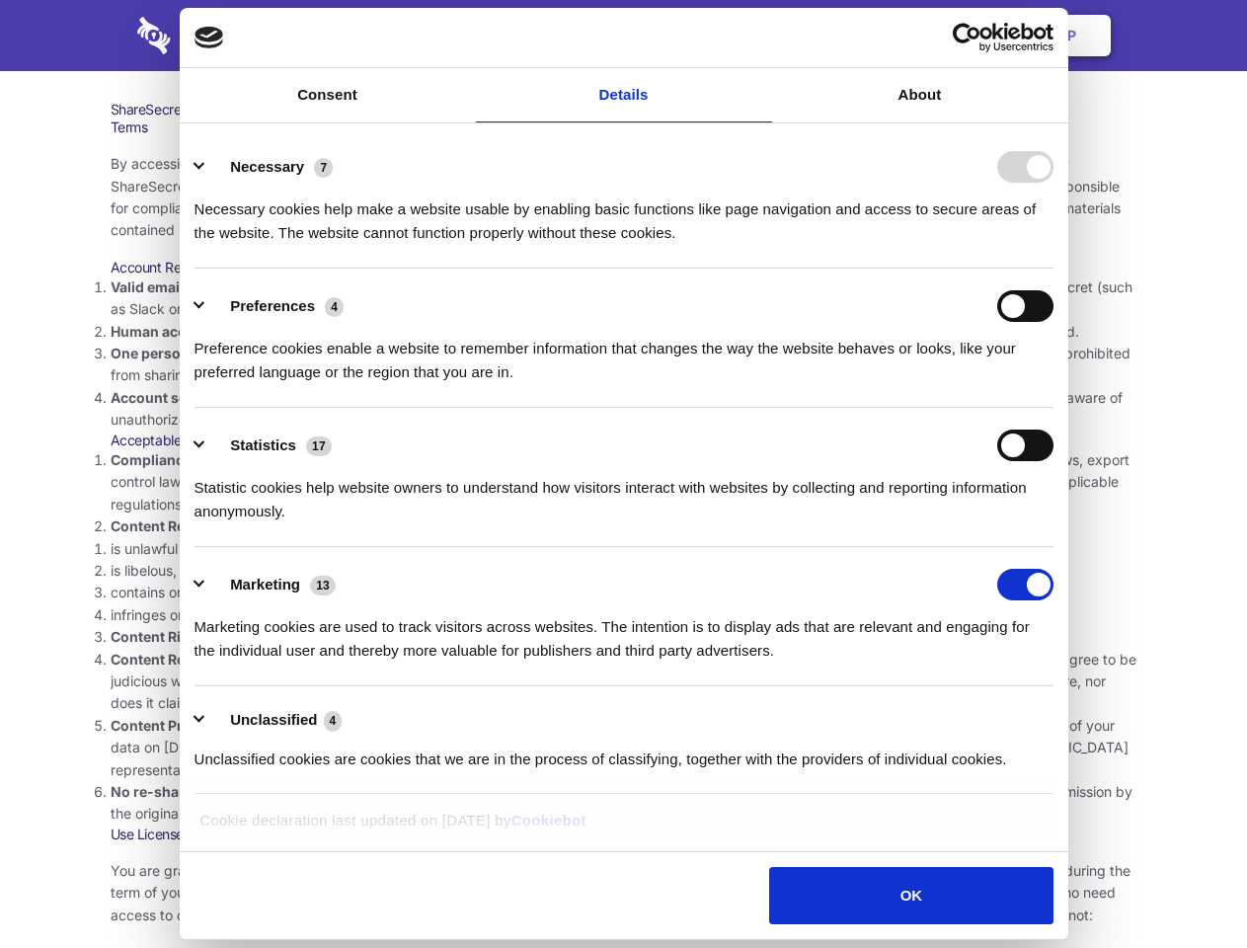 Image resolution: width=1247 pixels, height=948 pixels. I want to click on strong: Content Rights., so click(163, 636).